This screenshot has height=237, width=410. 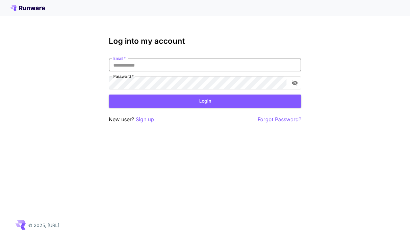 I want to click on button: Sign up, so click(x=145, y=119).